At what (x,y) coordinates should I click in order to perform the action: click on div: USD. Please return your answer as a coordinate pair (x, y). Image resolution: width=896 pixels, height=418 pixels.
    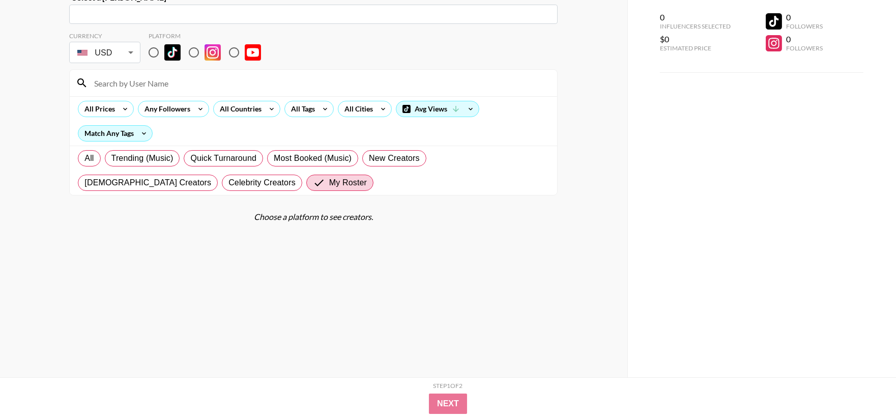
    Looking at the image, I should click on (105, 52).